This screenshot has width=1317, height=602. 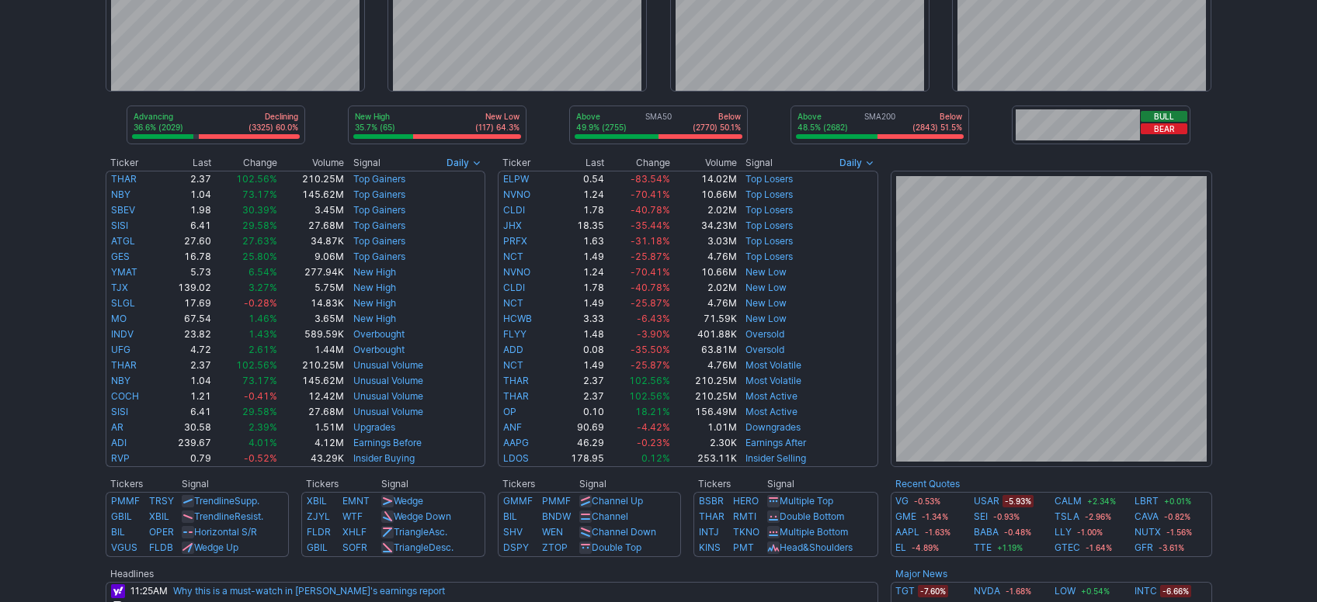 I want to click on span: 18.21%, so click(x=652, y=411).